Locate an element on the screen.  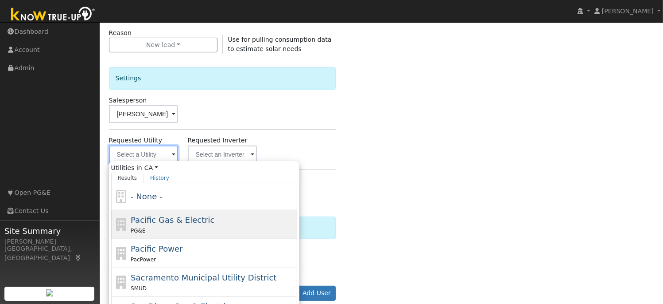
span: - None - is located at coordinates (146, 196).